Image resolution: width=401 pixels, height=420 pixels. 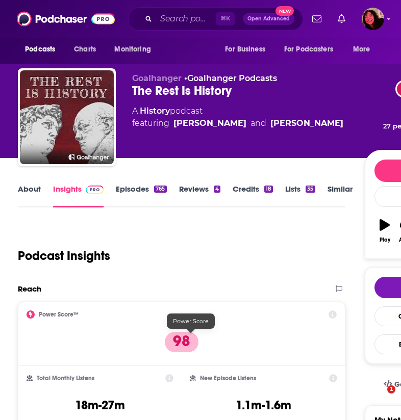 What do you see at coordinates (67, 117) in the screenshot?
I see `img: The Rest Is History` at bounding box center [67, 117].